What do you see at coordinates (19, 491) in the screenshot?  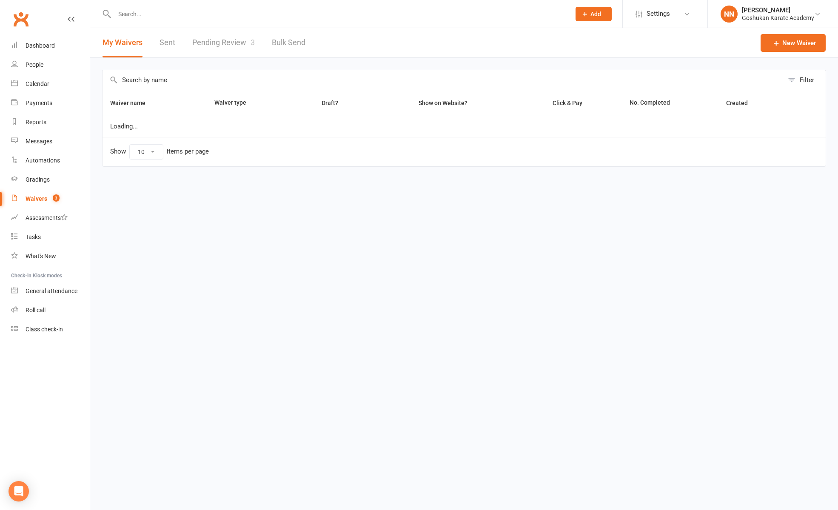 I see `div: Open Intercom Messenger` at bounding box center [19, 491].